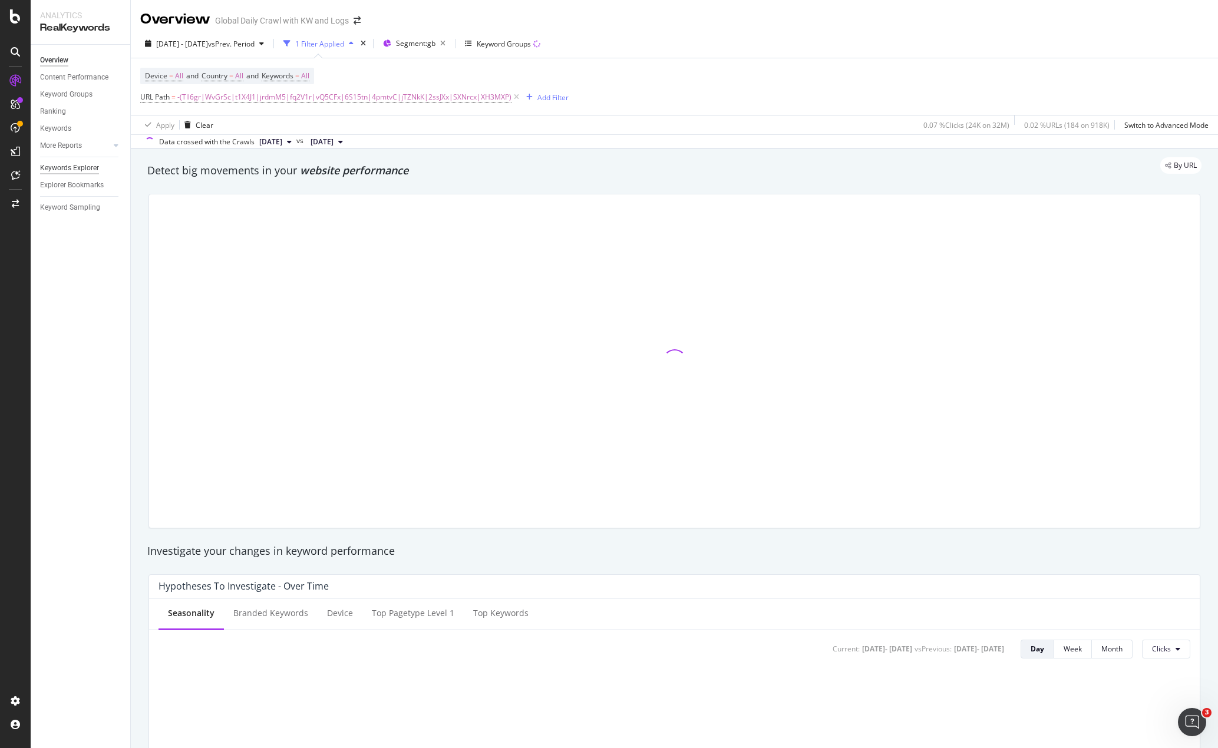 Image resolution: width=1218 pixels, height=748 pixels. Describe the element at coordinates (231, 44) in the screenshot. I see `span: vs Prev. Period` at that location.